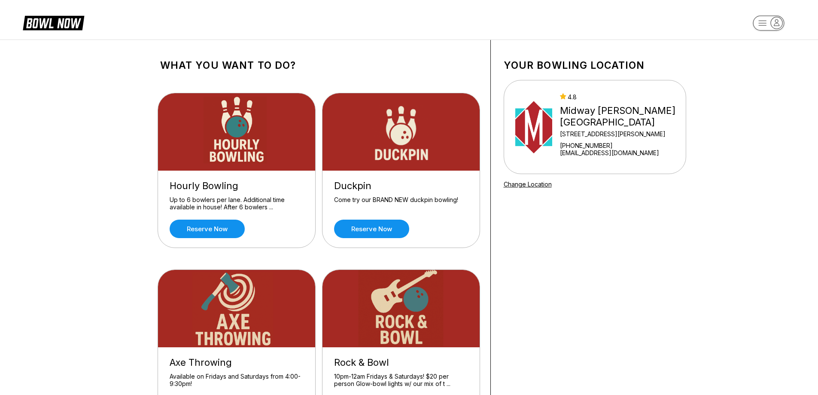 Image resolution: width=818 pixels, height=395 pixels. I want to click on div: Rock & Bowl, so click(401, 362).